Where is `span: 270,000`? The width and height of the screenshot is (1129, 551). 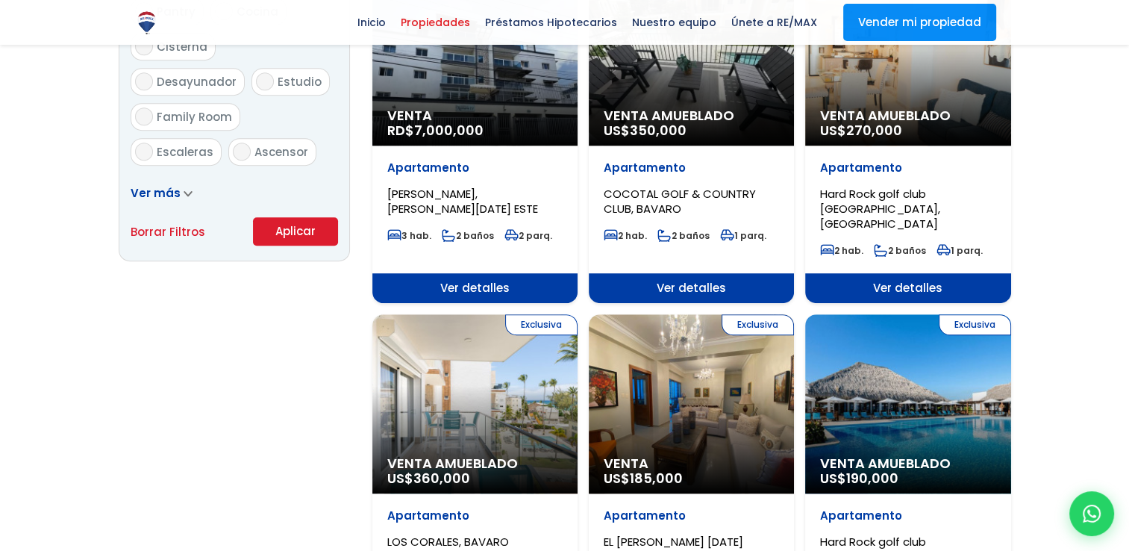 span: 270,000 is located at coordinates (874, 130).